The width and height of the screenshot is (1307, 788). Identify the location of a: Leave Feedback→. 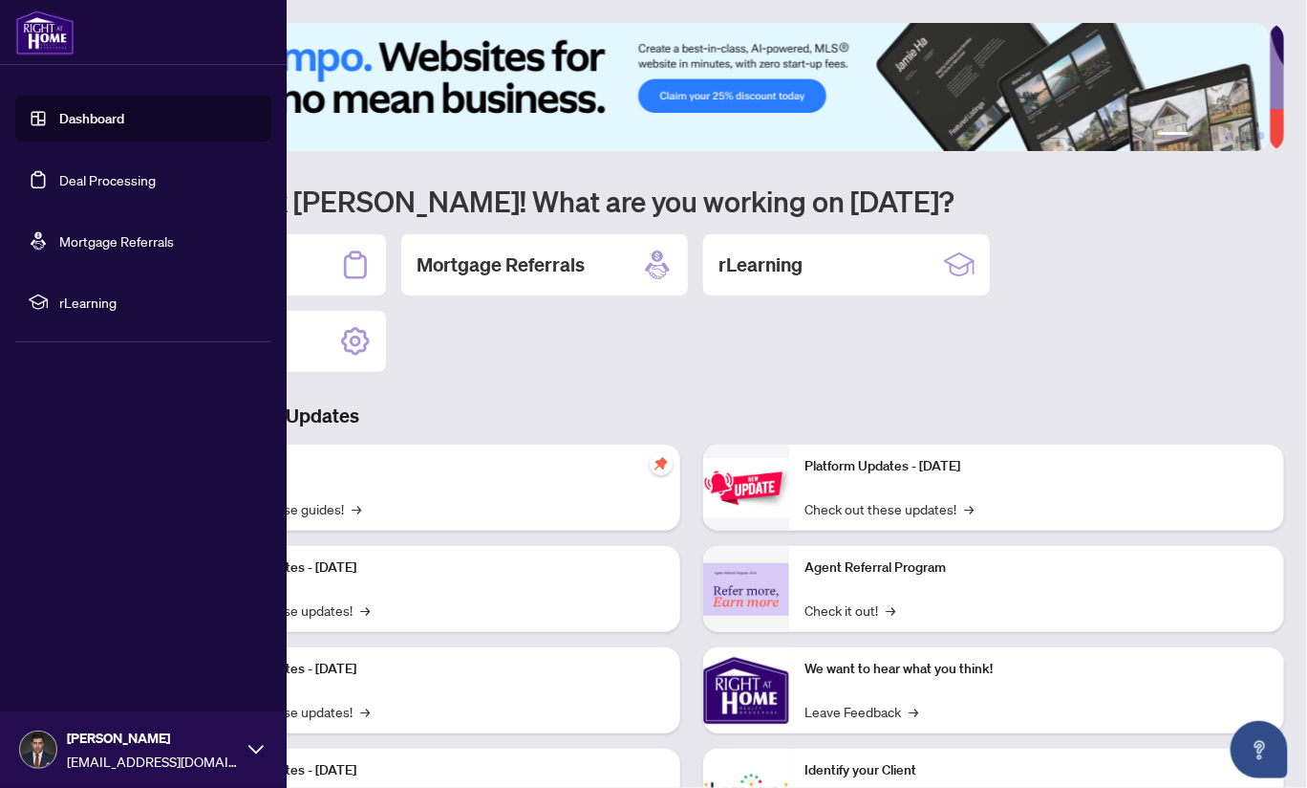
(861, 711).